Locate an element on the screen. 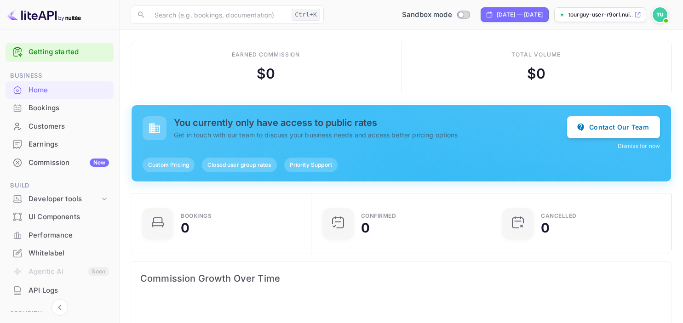  div: Confirmed is located at coordinates (378, 216).